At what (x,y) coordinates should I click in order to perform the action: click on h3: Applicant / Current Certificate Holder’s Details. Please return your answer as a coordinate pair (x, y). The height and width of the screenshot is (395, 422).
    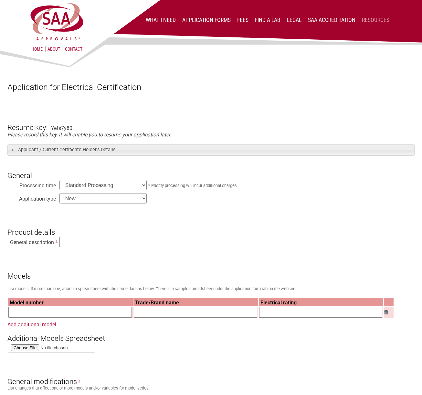
    Looking at the image, I should click on (211, 150).